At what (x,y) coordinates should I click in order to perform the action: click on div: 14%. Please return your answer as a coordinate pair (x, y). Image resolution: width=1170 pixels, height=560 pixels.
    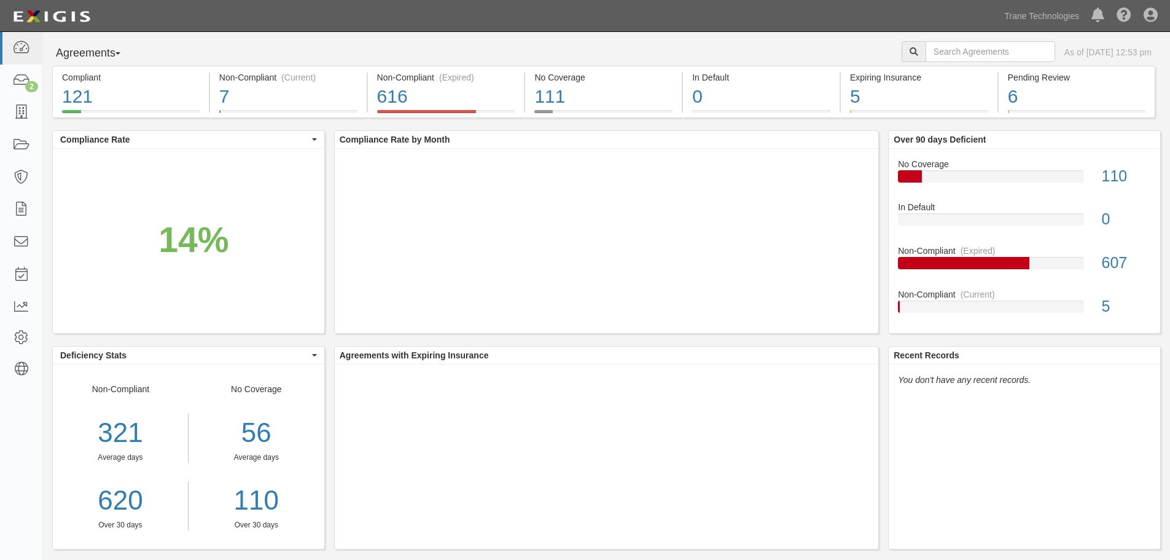
    Looking at the image, I should click on (193, 240).